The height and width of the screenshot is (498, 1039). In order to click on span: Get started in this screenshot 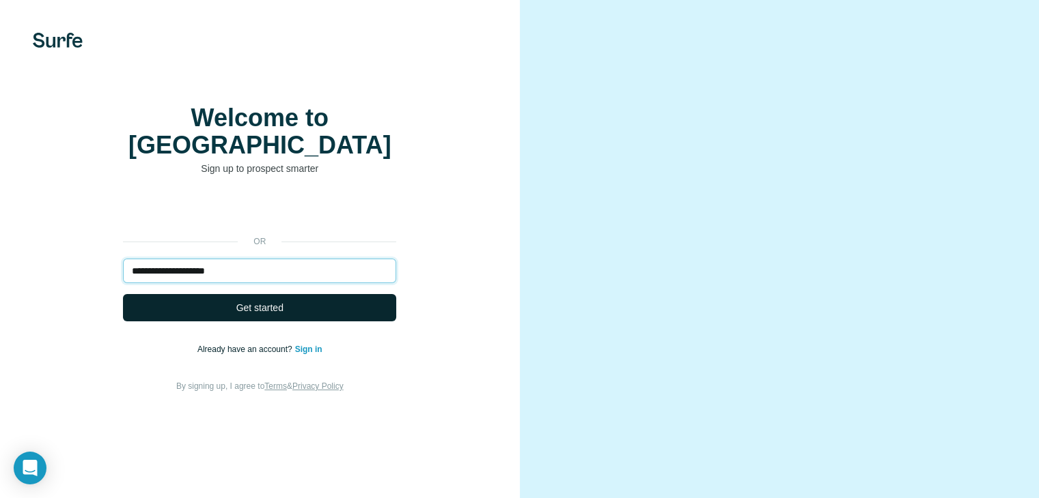, I will do `click(259, 308)`.